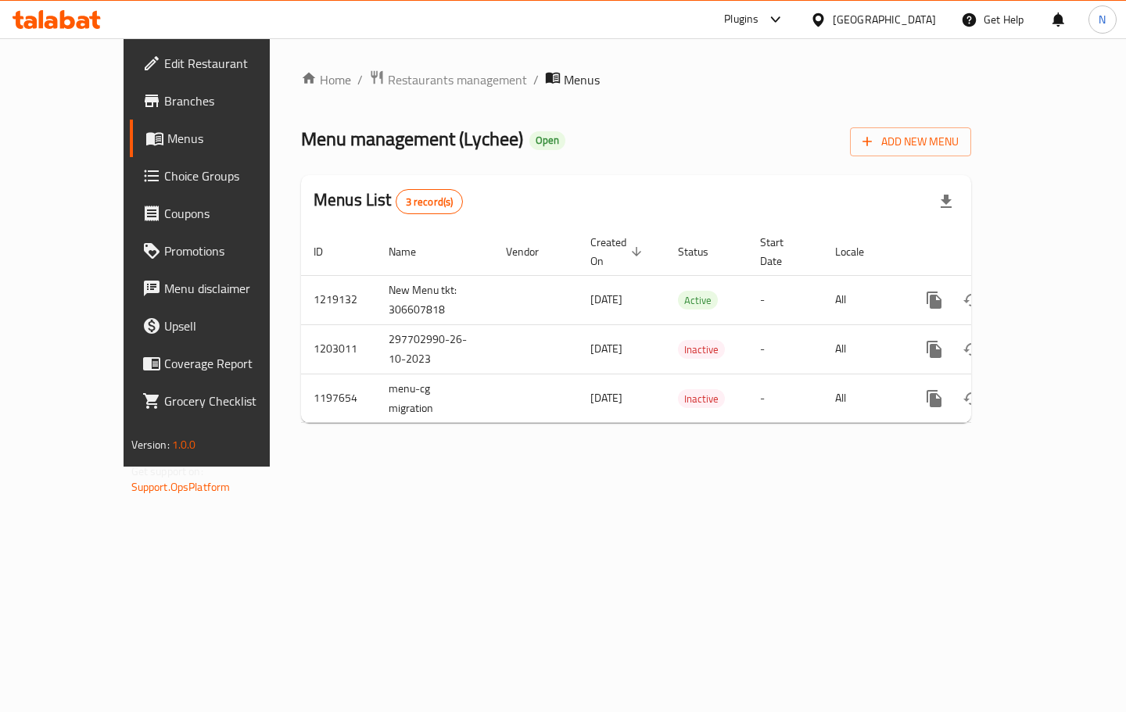 The width and height of the screenshot is (1126, 712). What do you see at coordinates (220, 326) in the screenshot?
I see `a: Upsell` at bounding box center [220, 326].